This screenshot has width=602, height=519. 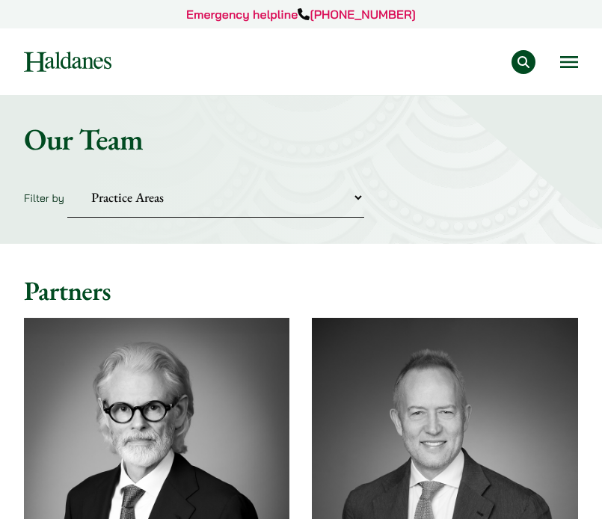 What do you see at coordinates (569, 62) in the screenshot?
I see `button: Open menu` at bounding box center [569, 62].